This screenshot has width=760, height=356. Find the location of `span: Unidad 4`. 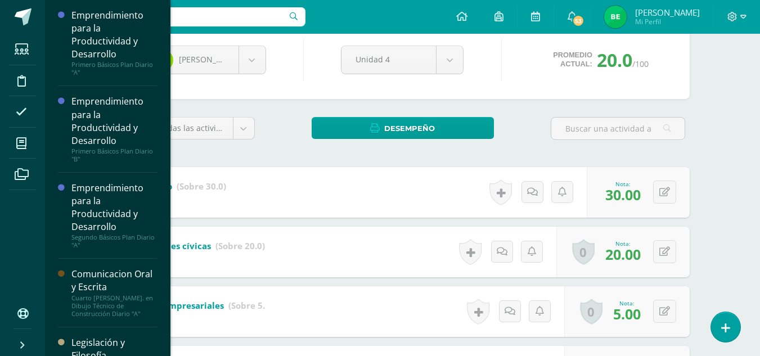

span: Unidad 4 is located at coordinates (389, 59).